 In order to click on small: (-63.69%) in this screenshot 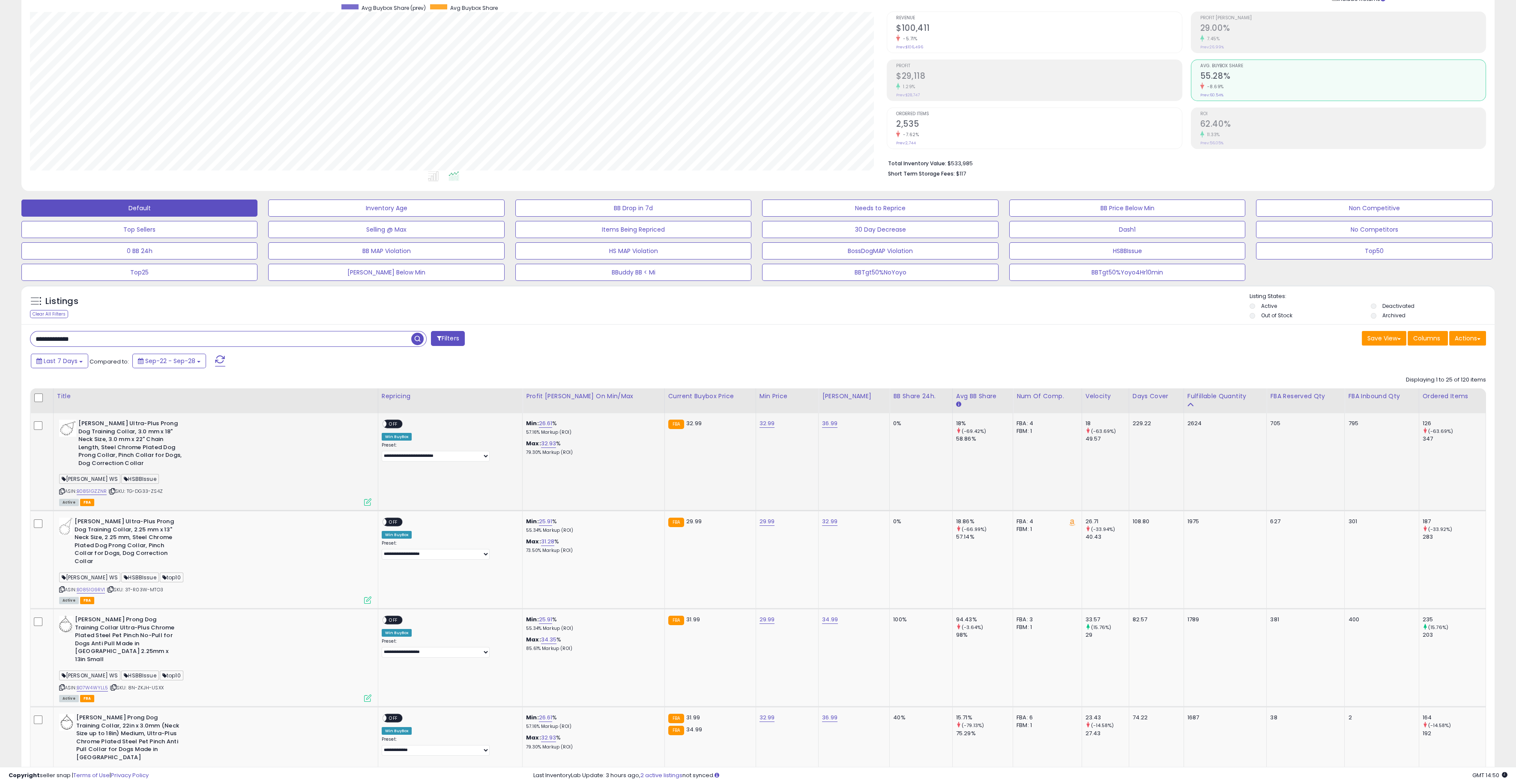, I will do `click(1440, 431)`.